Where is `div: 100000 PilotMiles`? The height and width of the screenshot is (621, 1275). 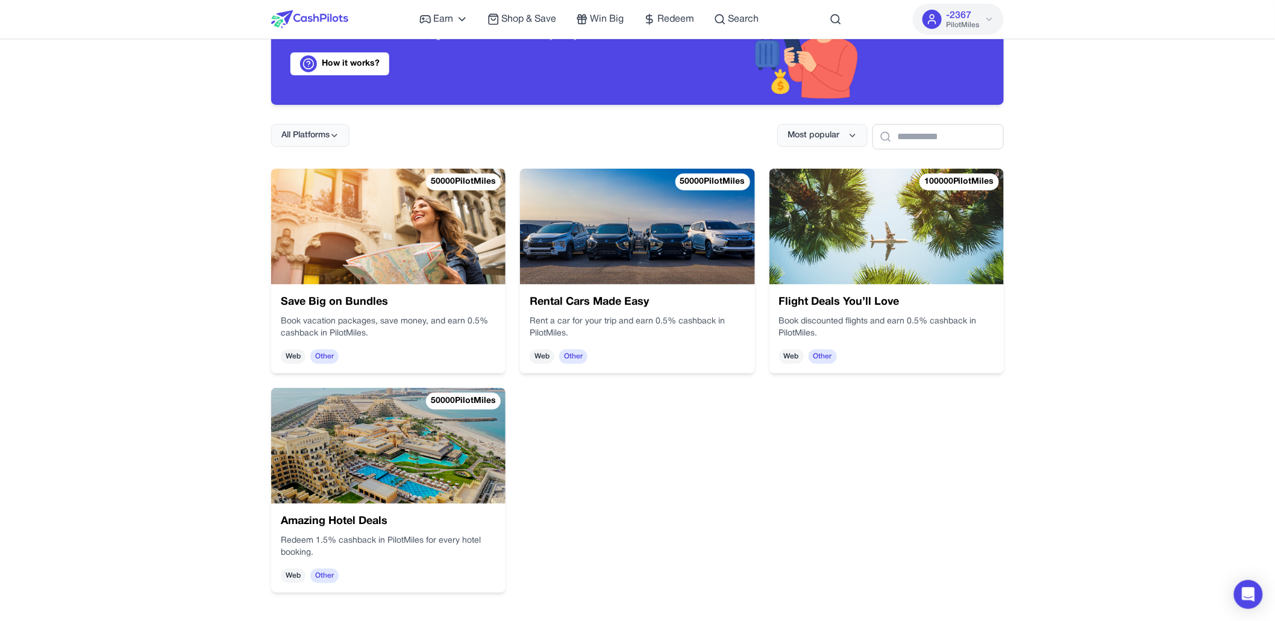 div: 100000 PilotMiles is located at coordinates (959, 182).